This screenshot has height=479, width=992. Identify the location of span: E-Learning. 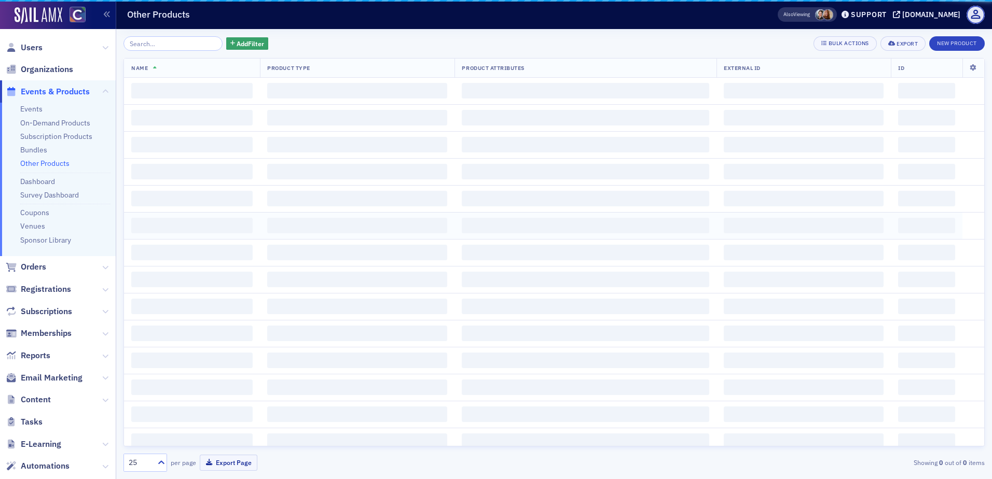
(41, 445).